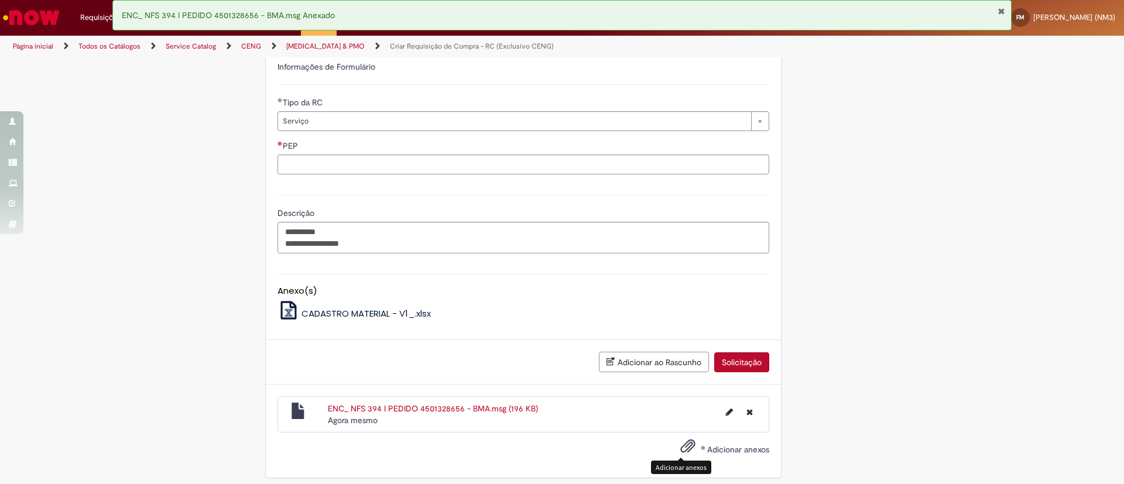  Describe the element at coordinates (354, 313) in the screenshot. I see `a: CADASTRO MATERIAL - V1_.xlsx` at that location.